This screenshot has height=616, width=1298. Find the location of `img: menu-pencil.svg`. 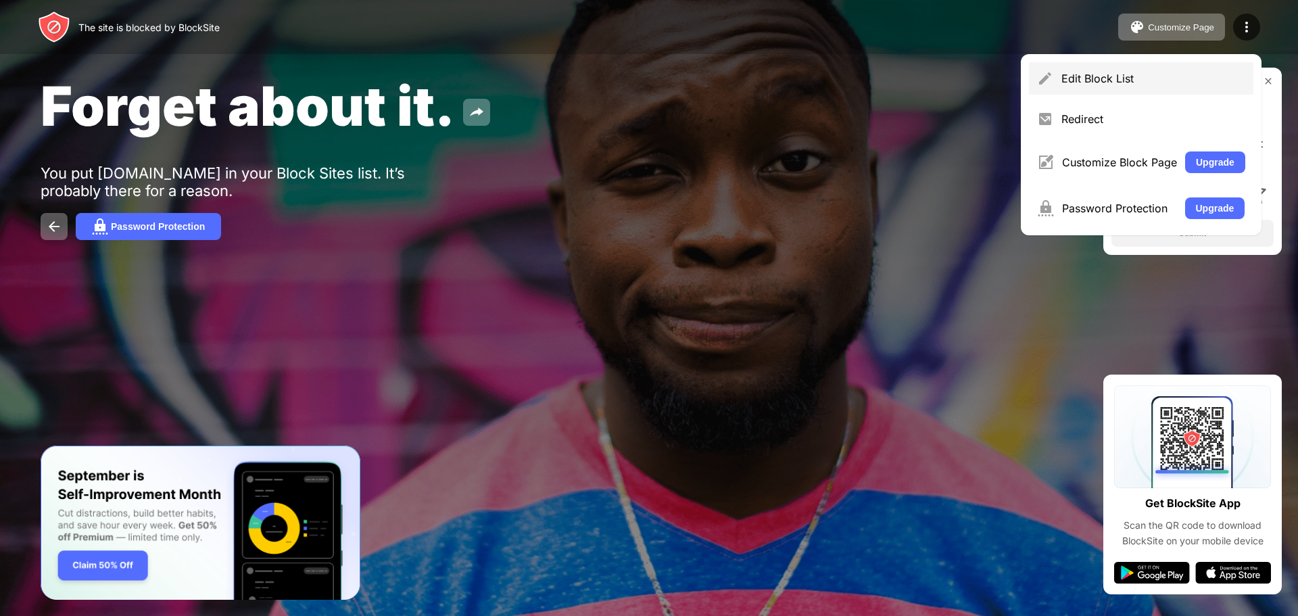

img: menu-pencil.svg is located at coordinates (1045, 78).